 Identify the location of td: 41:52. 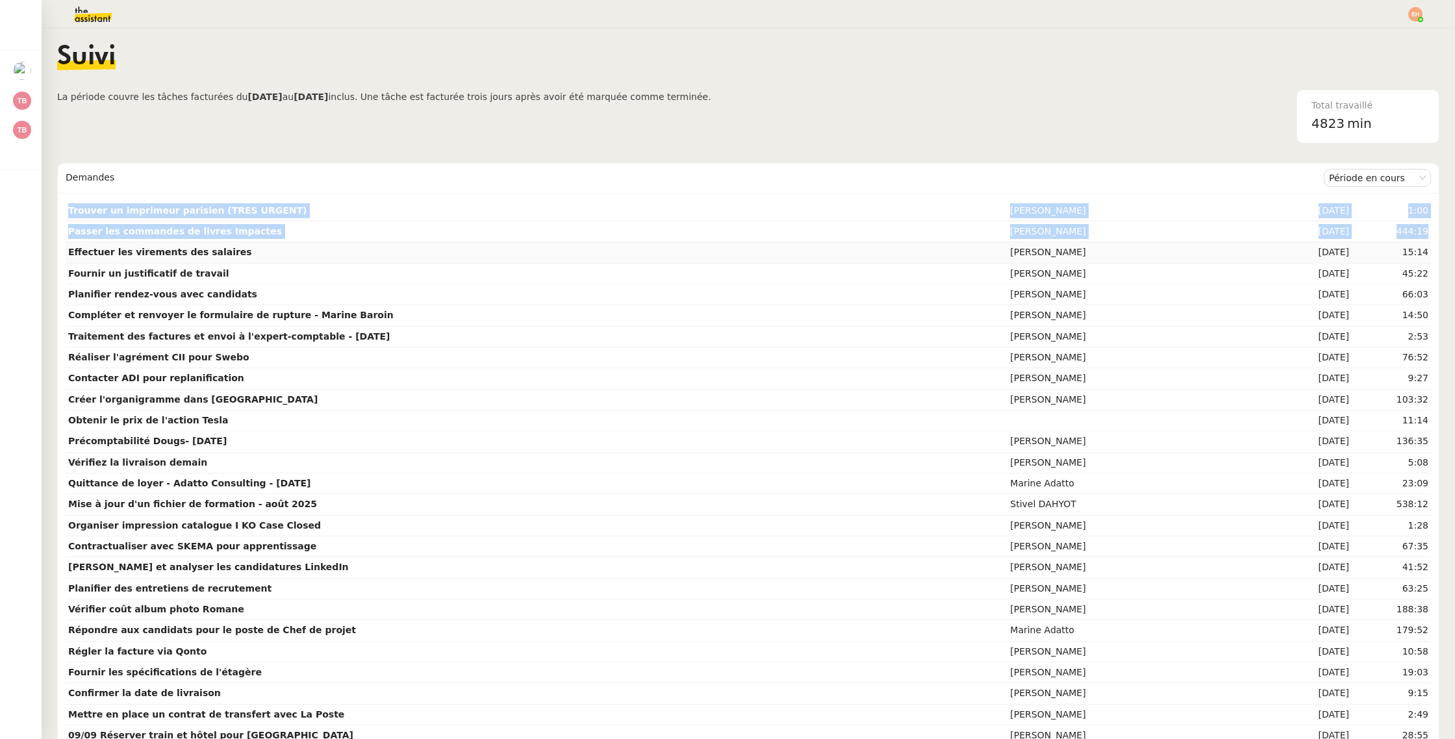
(1391, 568).